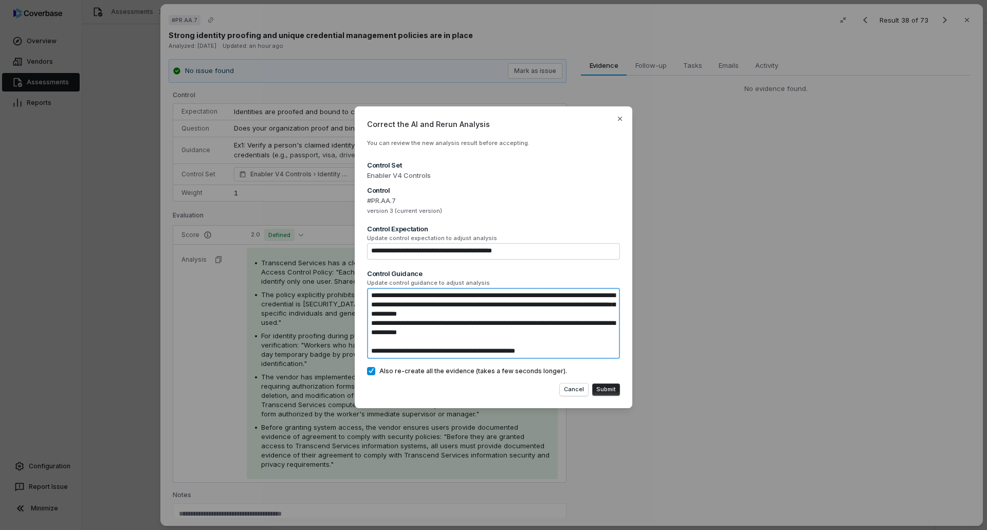  I want to click on button: Submit, so click(606, 390).